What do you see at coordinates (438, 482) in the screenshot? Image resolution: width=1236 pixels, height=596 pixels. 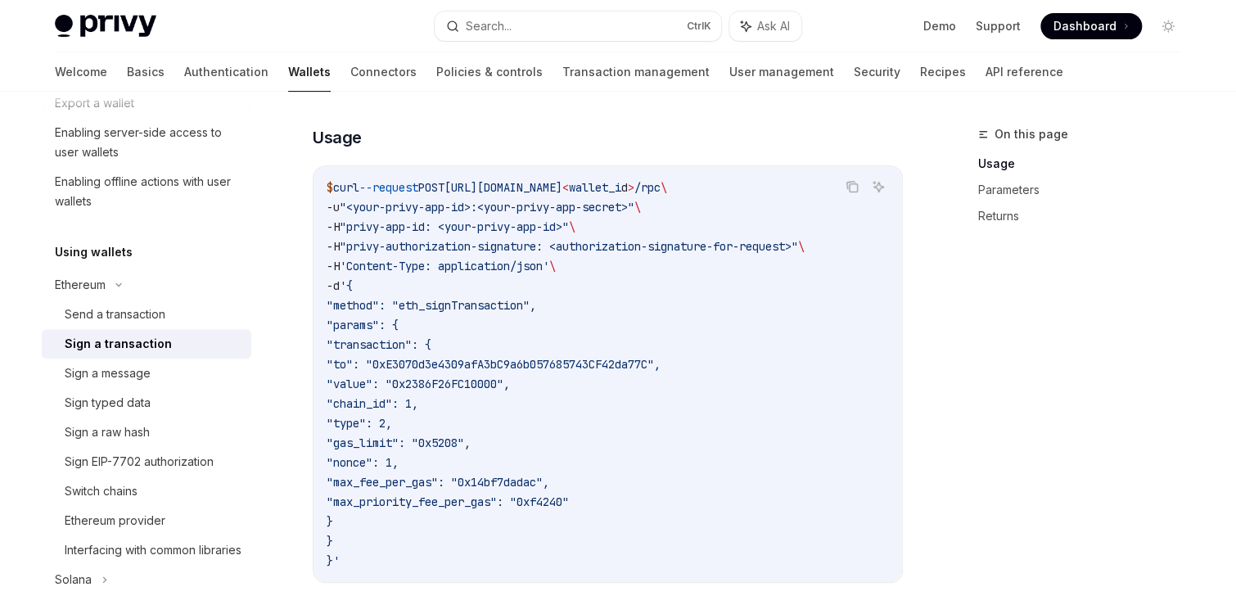 I see `span: "max_fee_per_gas": "0x14bf7dadac",` at bounding box center [438, 482].